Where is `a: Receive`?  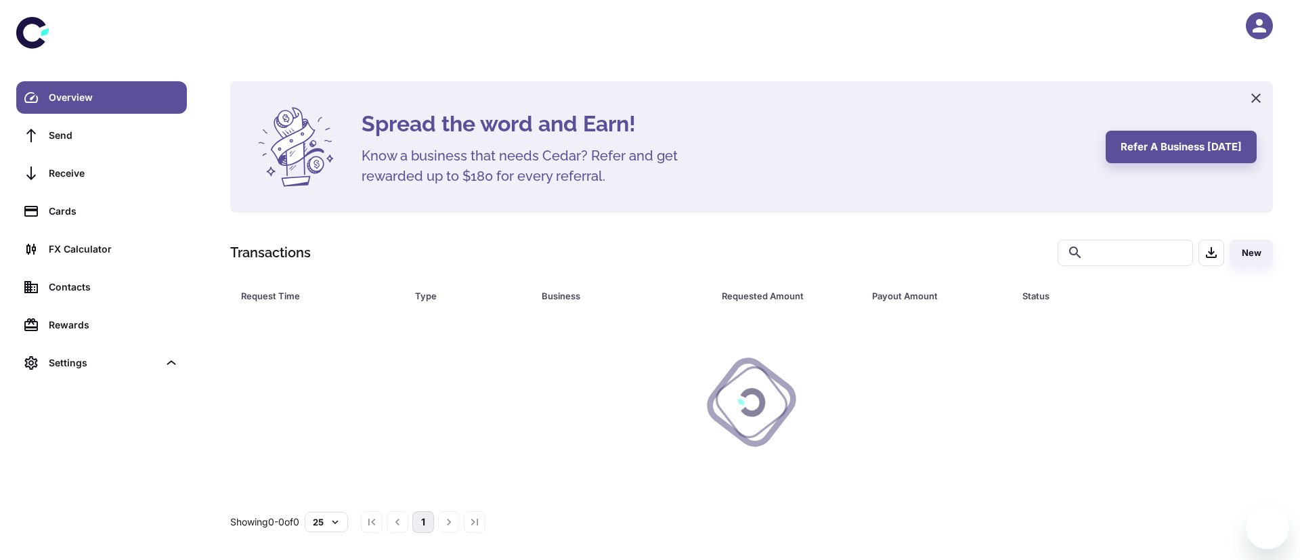 a: Receive is located at coordinates (102, 173).